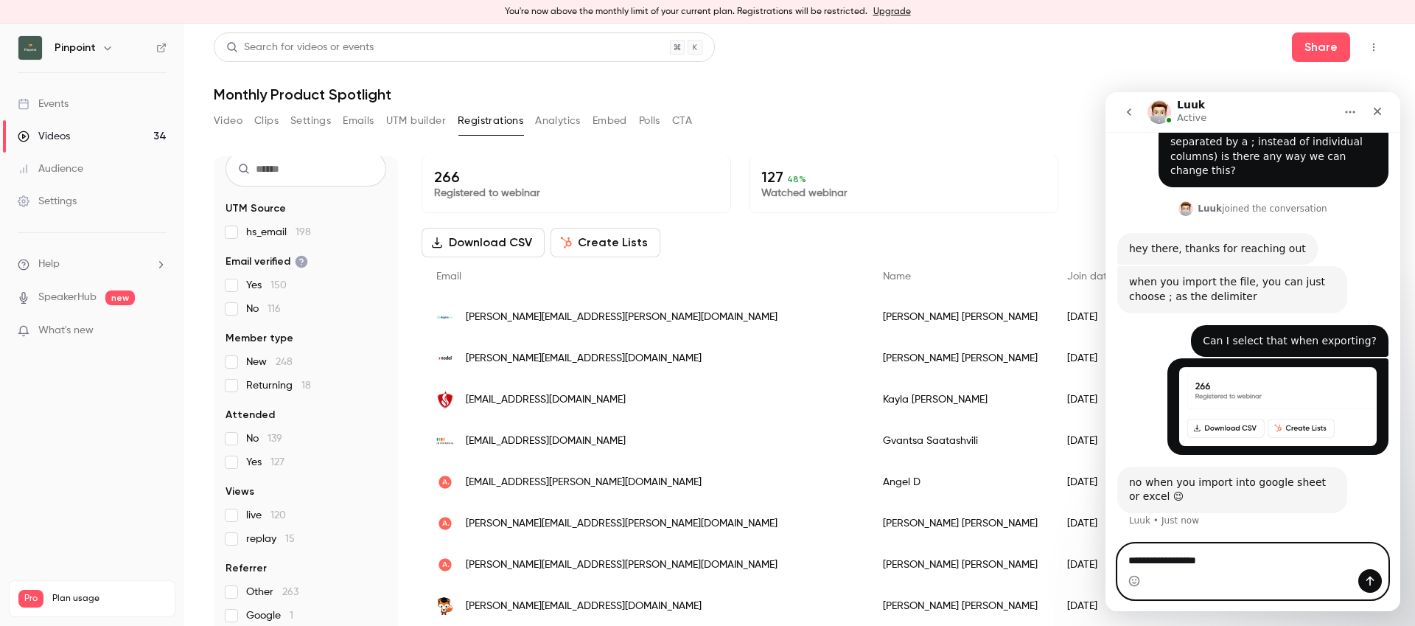 The height and width of the screenshot is (626, 1415). Describe the element at coordinates (31, 598) in the screenshot. I see `span: Pro` at that location.